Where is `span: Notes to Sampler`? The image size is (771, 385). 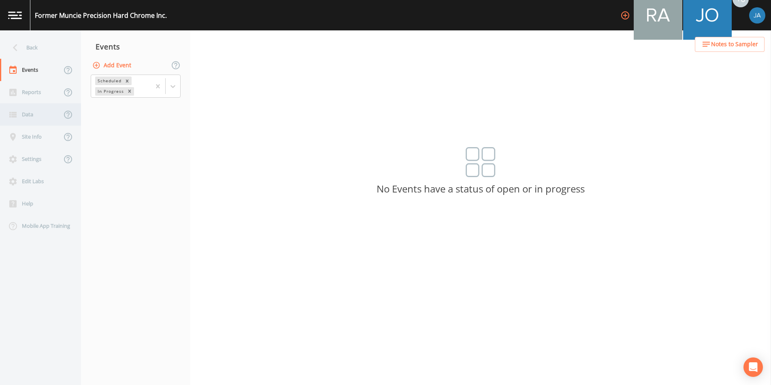 span: Notes to Sampler is located at coordinates (735, 44).